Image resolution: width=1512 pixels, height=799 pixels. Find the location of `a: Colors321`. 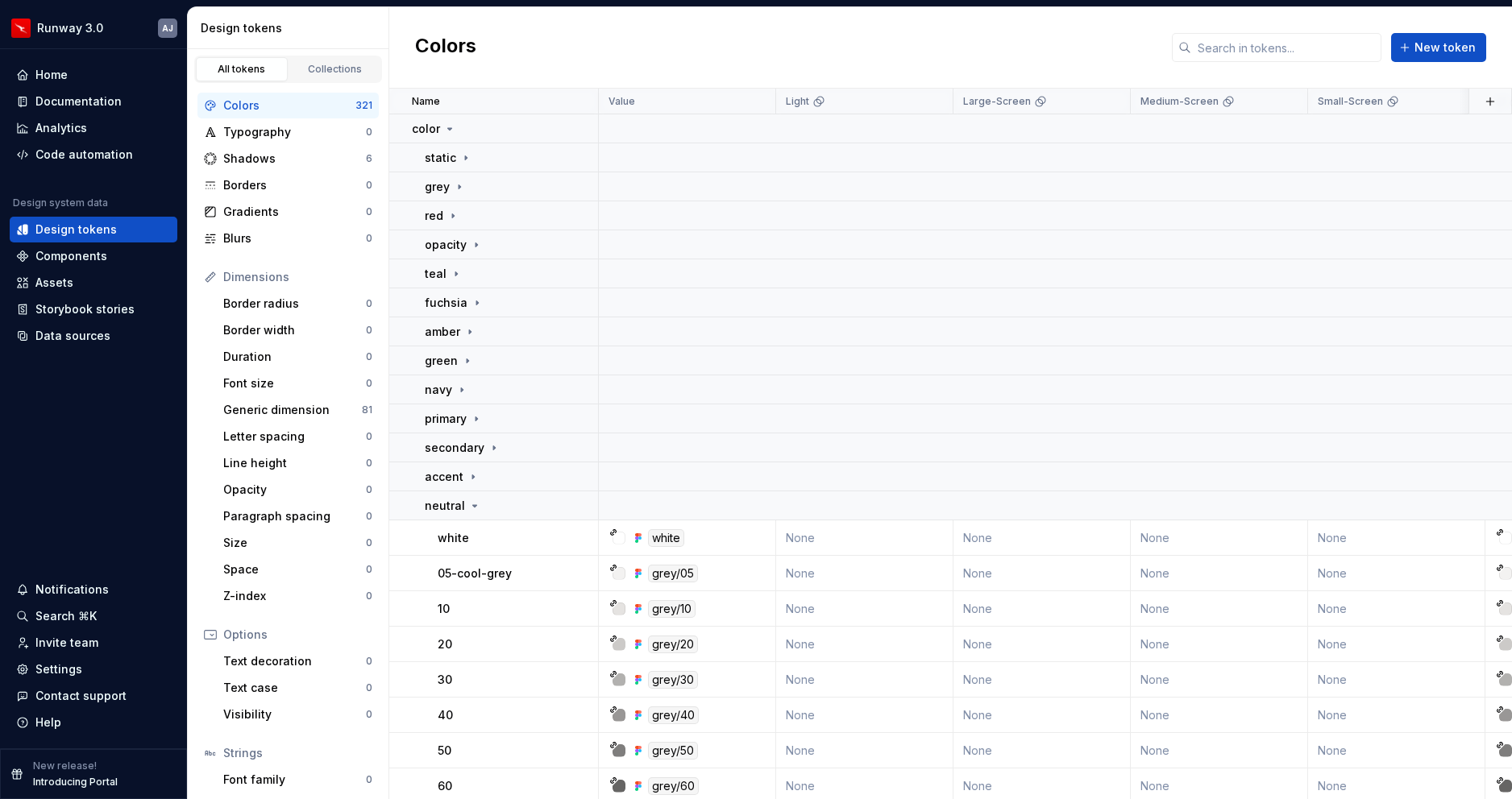

a: Colors321 is located at coordinates (288, 106).